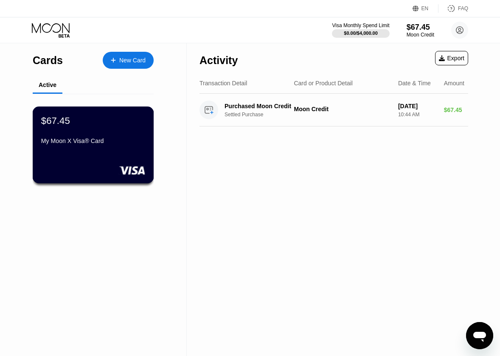 This screenshot has width=500, height=356. Describe the element at coordinates (264, 115) in the screenshot. I see `div: Settled Purchase` at that location.